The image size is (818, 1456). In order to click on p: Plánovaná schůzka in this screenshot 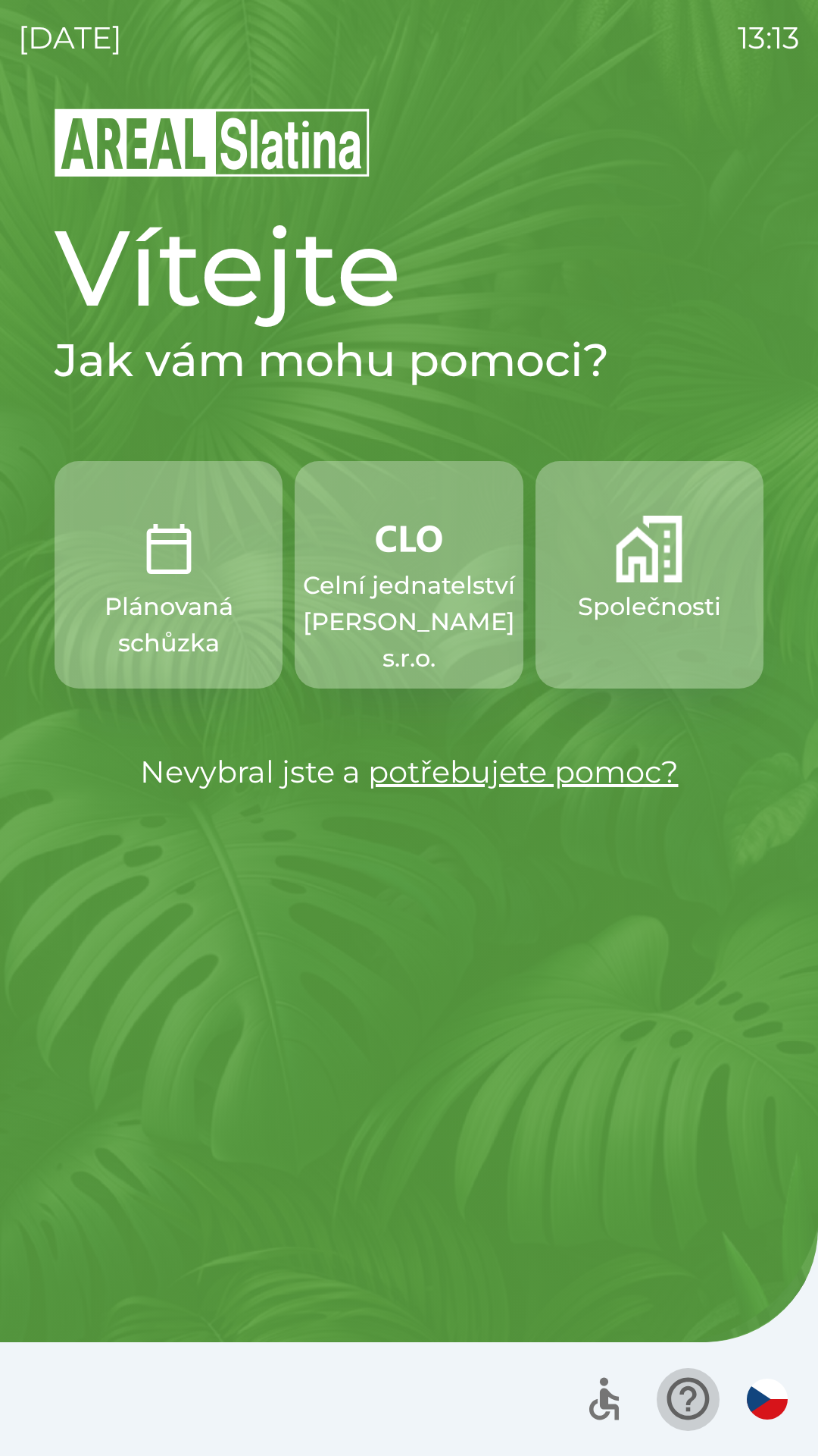, I will do `click(169, 625)`.